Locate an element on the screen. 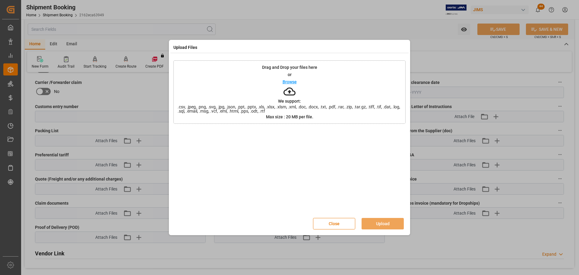 The height and width of the screenshot is (275, 579). button: Close is located at coordinates (334, 224).